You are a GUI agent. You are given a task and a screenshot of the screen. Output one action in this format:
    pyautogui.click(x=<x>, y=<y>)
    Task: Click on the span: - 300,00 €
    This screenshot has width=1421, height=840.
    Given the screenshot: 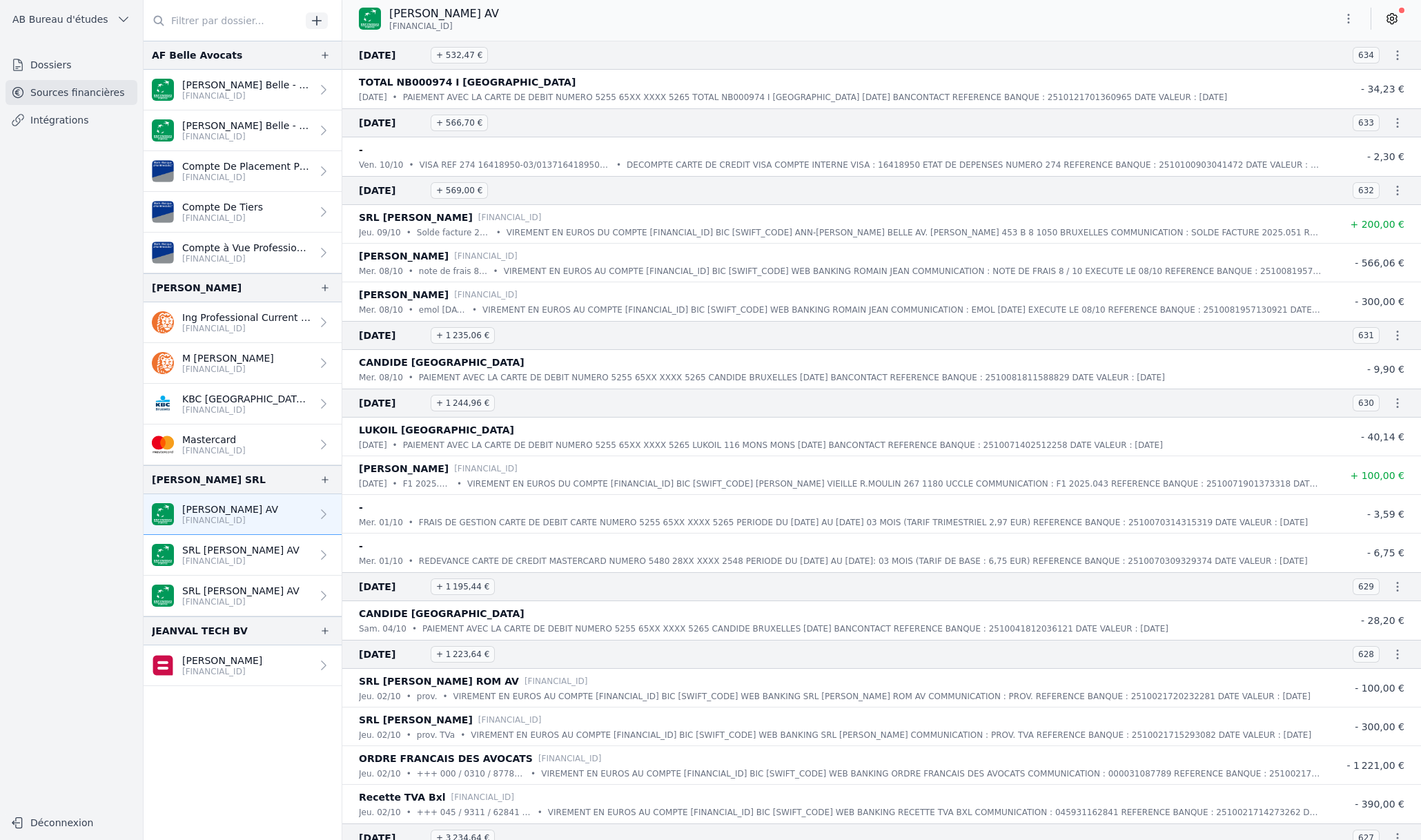 What is the action you would take?
    pyautogui.click(x=1380, y=726)
    